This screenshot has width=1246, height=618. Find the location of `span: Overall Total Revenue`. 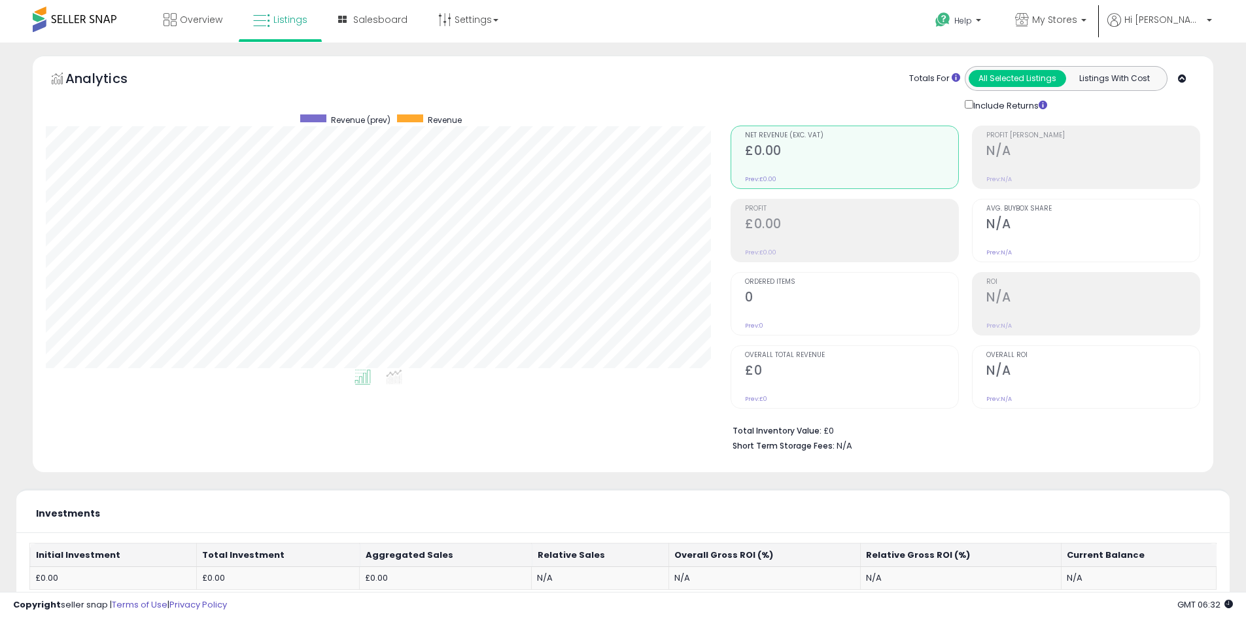

span: Overall Total Revenue is located at coordinates (851, 355).